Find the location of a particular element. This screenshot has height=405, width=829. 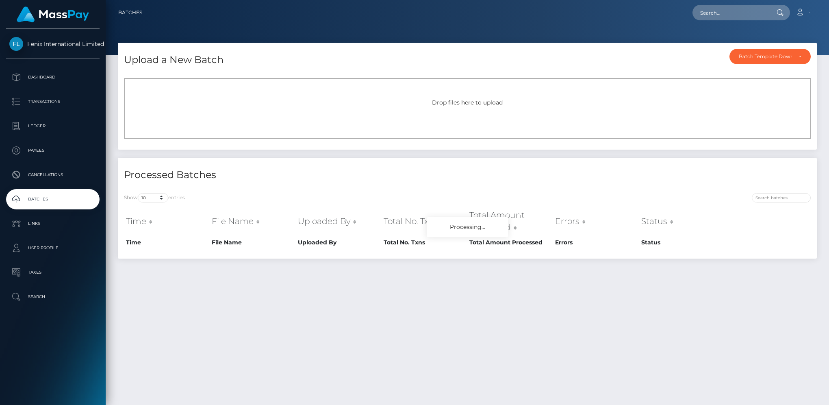

input: Search batches is located at coordinates (781, 198).